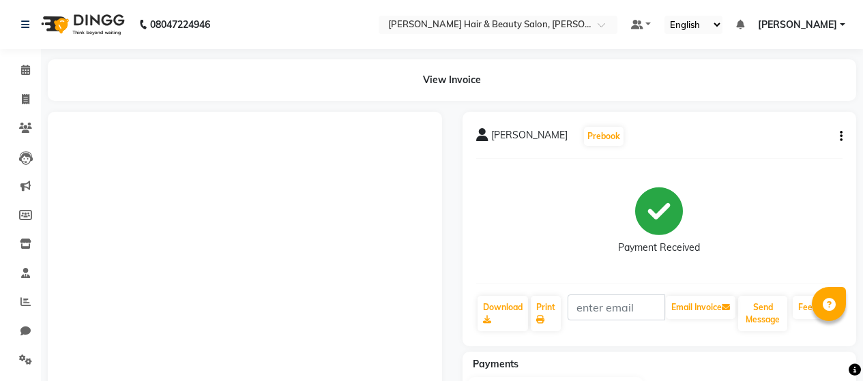 The image size is (863, 381). I want to click on button: Prebook, so click(604, 136).